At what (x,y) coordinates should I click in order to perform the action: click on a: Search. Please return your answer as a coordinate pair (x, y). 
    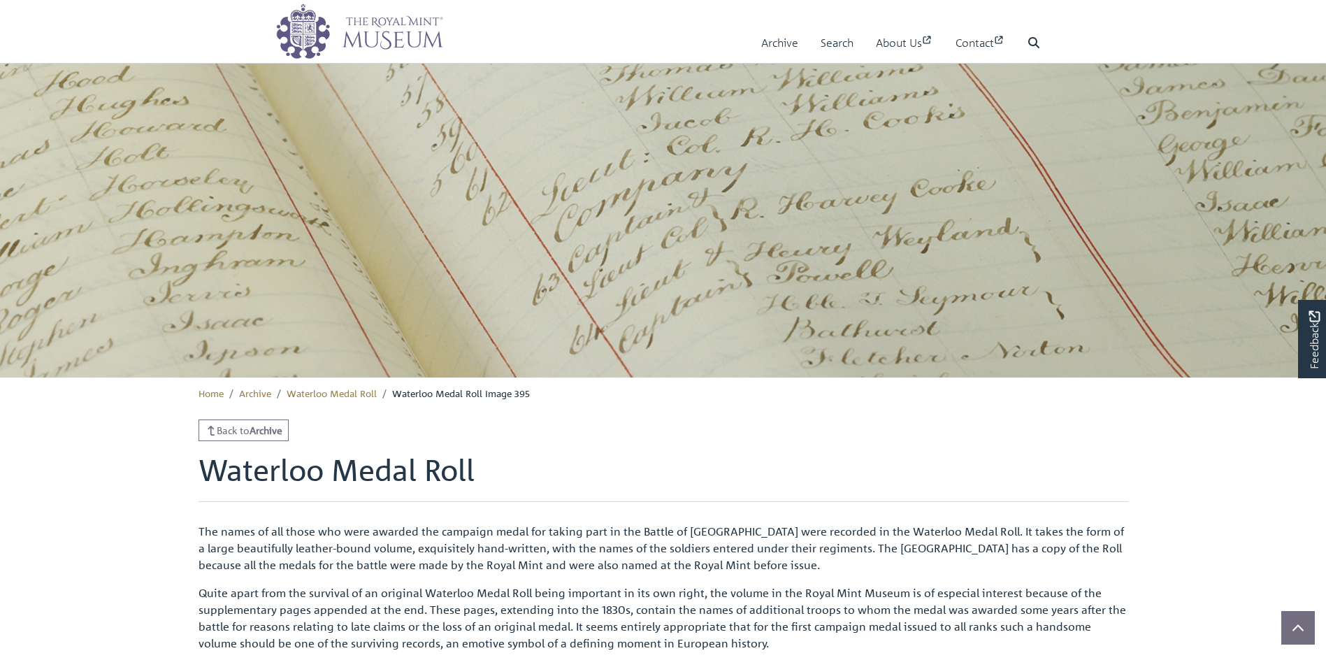
    Looking at the image, I should click on (837, 43).